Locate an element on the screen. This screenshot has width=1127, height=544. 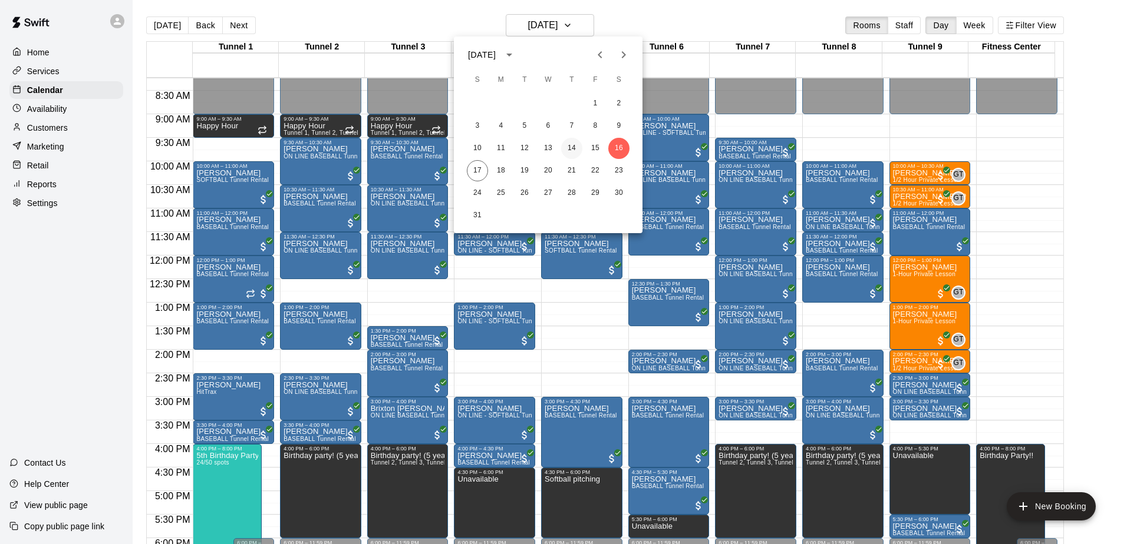
span: Monday is located at coordinates (501, 80).